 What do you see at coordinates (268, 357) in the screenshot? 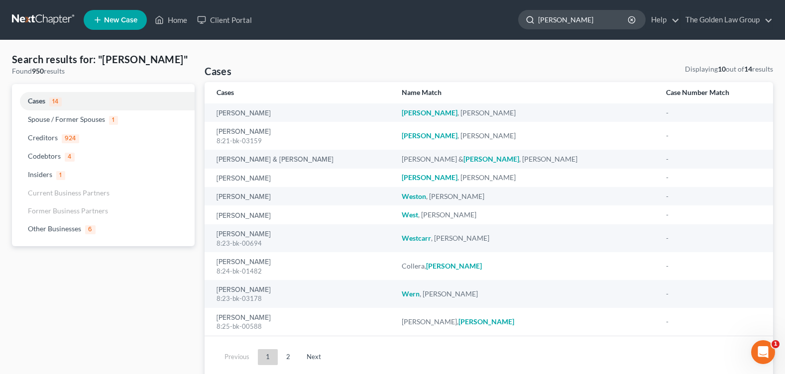
I see `a: 1` at bounding box center [268, 357].